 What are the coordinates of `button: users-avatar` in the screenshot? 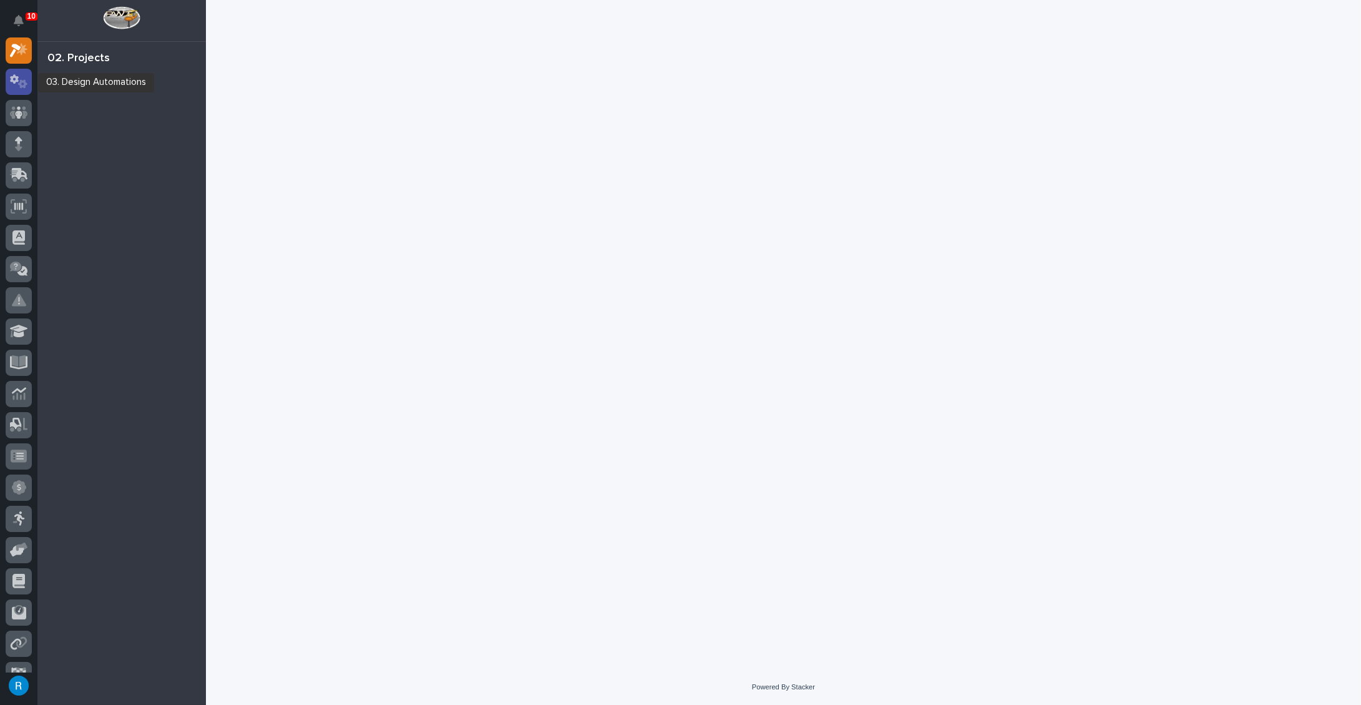 It's located at (19, 685).